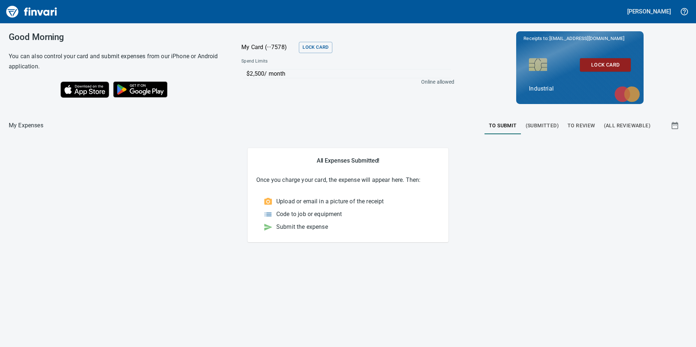 The image size is (696, 347). What do you see at coordinates (627, 94) in the screenshot?
I see `img: mastercard.svg` at bounding box center [627, 94].